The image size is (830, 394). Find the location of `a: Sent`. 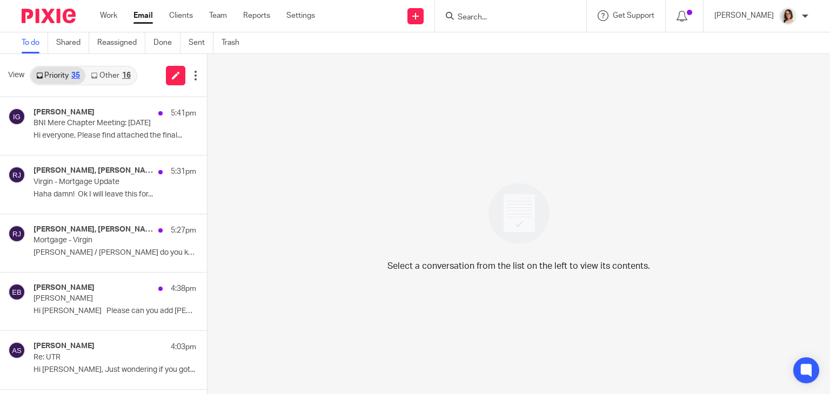

a: Sent is located at coordinates (201, 43).